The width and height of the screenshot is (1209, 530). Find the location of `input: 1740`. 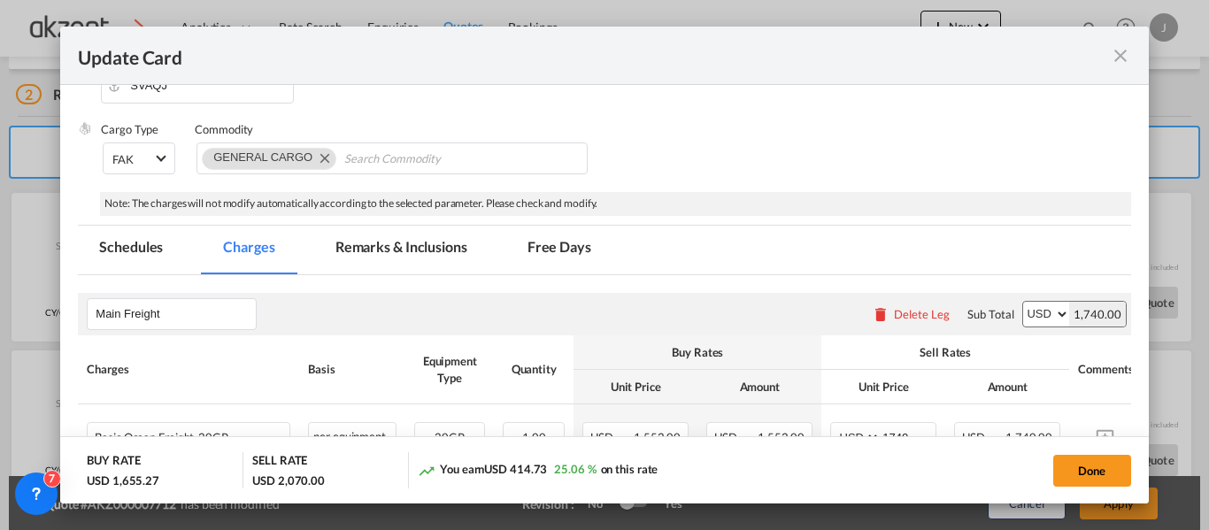

input: 1740 is located at coordinates (908, 436).